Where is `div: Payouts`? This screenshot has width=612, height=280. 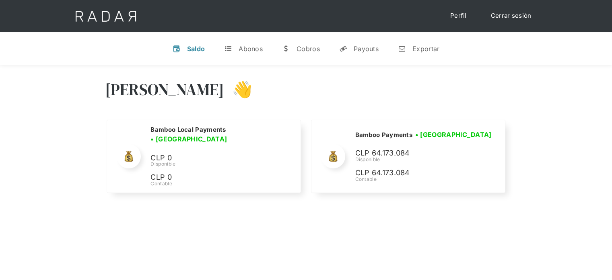
div: Payouts is located at coordinates (366, 49).